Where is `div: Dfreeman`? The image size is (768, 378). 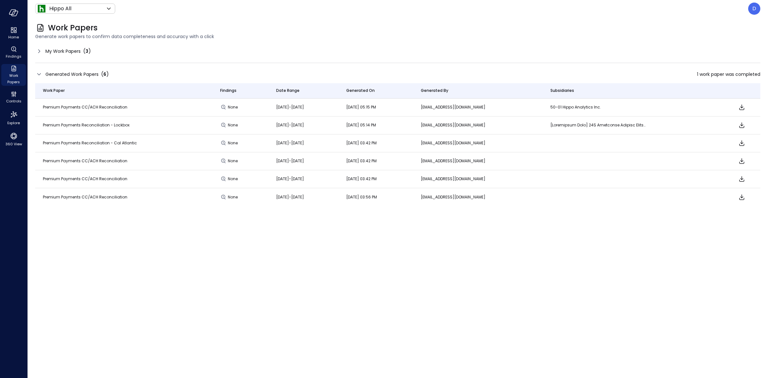 div: Dfreeman is located at coordinates (754, 9).